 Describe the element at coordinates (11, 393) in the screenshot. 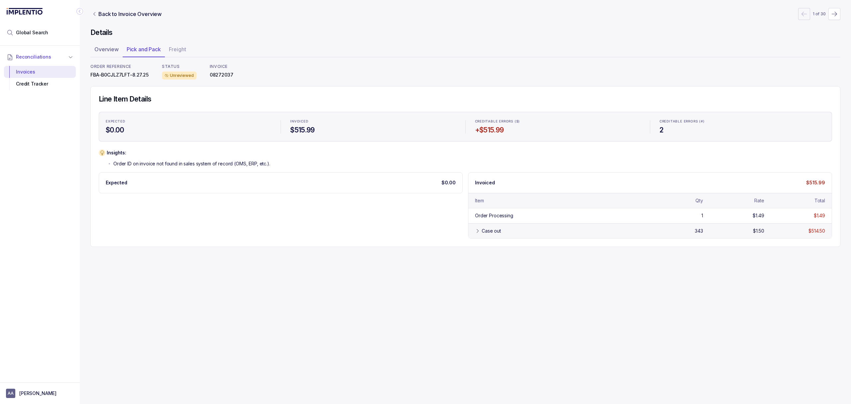

I see `span: User initials` at that location.